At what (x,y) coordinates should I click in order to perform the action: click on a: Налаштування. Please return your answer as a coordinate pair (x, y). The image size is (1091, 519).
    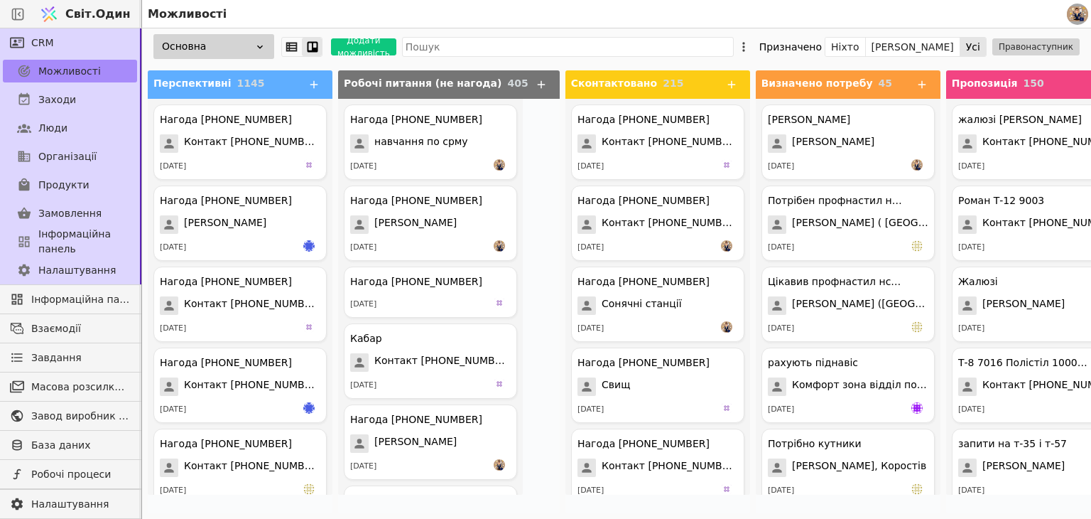
    Looking at the image, I should click on (70, 504).